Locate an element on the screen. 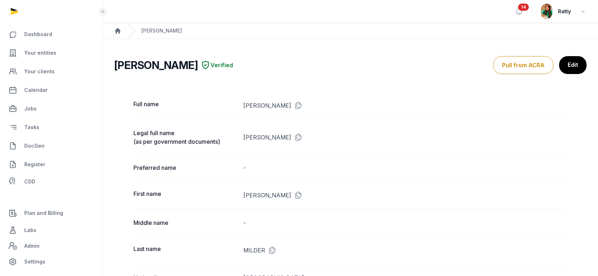 The width and height of the screenshot is (598, 276). a: Edit is located at coordinates (573, 65).